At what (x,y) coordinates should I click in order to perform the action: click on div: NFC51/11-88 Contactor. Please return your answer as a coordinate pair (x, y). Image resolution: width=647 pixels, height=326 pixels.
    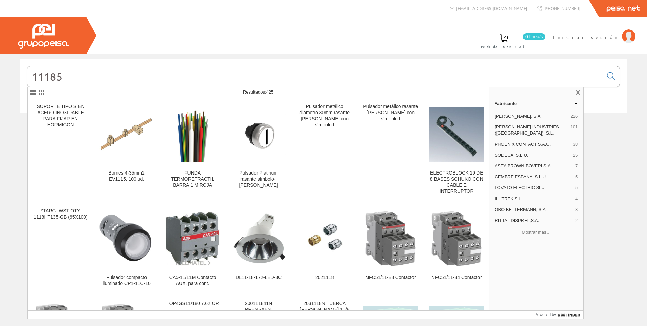
    Looking at the image, I should click on (391, 277).